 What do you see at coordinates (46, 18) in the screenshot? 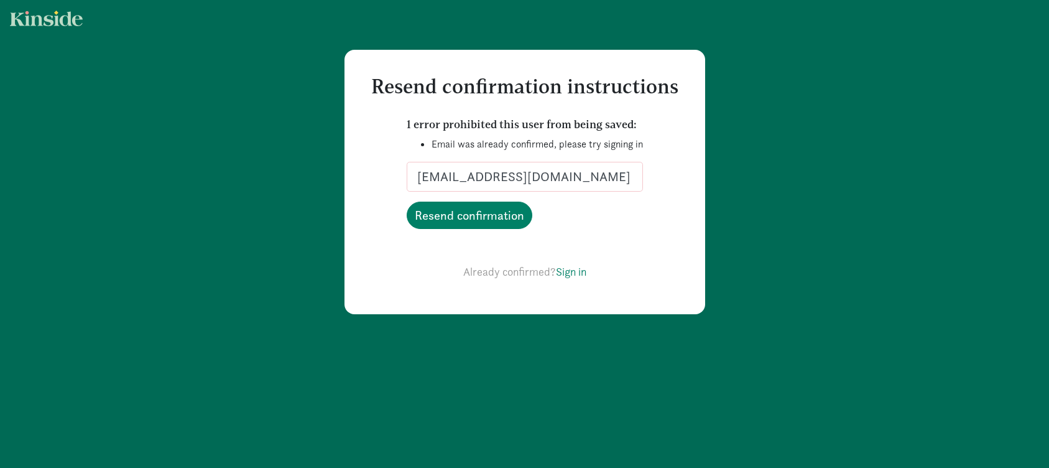
I see `img: light.svg` at bounding box center [46, 18].